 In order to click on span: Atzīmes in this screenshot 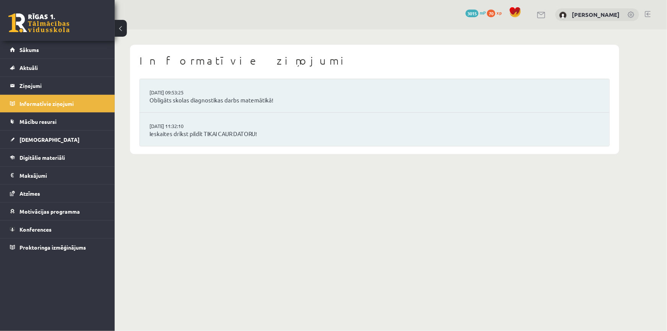, I will do `click(30, 193)`.